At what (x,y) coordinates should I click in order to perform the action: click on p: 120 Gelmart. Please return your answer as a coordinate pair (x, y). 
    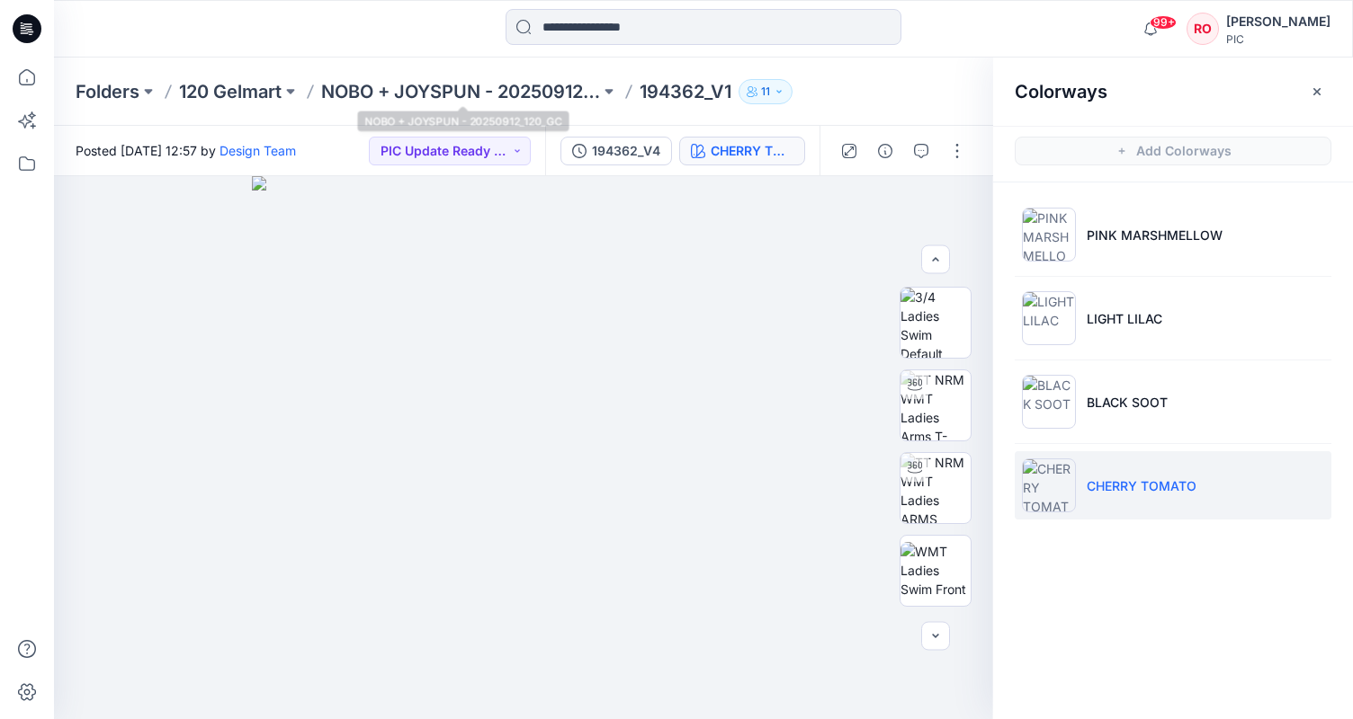
    Looking at the image, I should click on (230, 92).